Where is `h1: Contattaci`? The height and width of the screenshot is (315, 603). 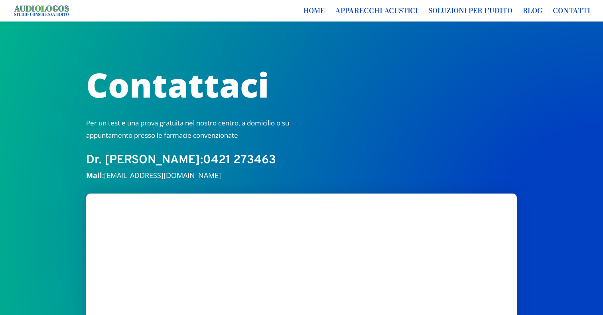 h1: Contattaci is located at coordinates (188, 87).